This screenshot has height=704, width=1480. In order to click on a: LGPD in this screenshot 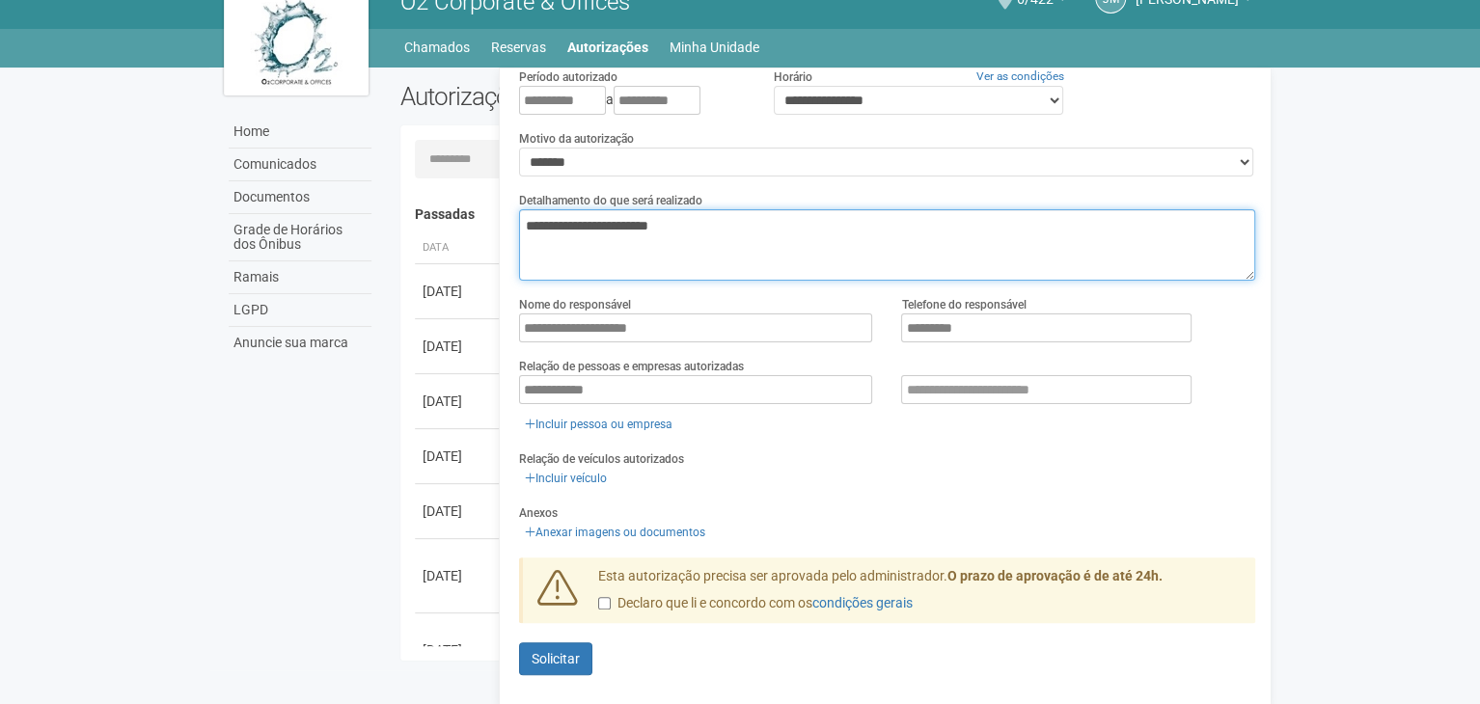, I will do `click(300, 311)`.